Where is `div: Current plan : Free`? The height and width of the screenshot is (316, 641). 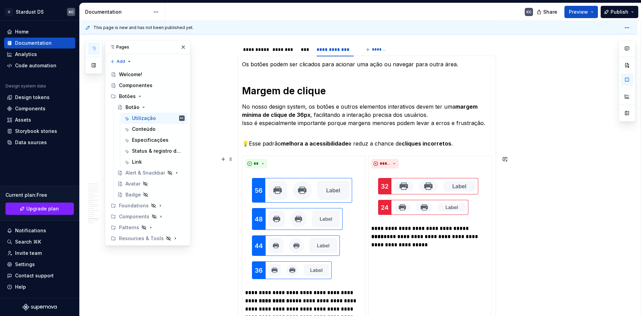
div: Current plan : Free is located at coordinates (40, 195).